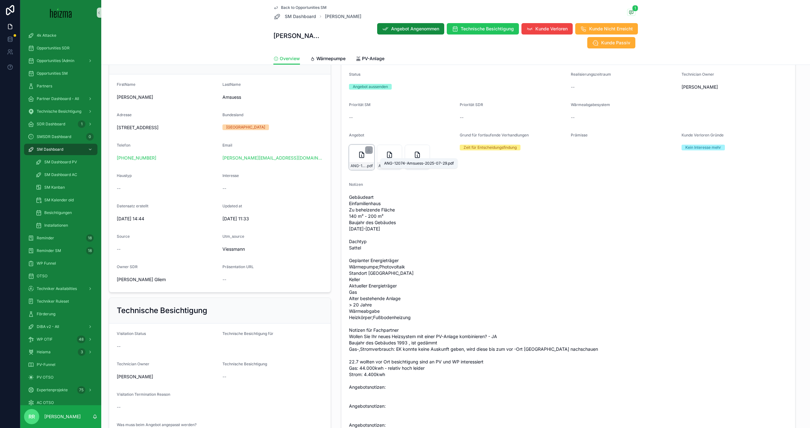 The height and width of the screenshot is (428, 810). Describe the element at coordinates (46, 35) in the screenshot. I see `span: 4k Attacke` at that location.